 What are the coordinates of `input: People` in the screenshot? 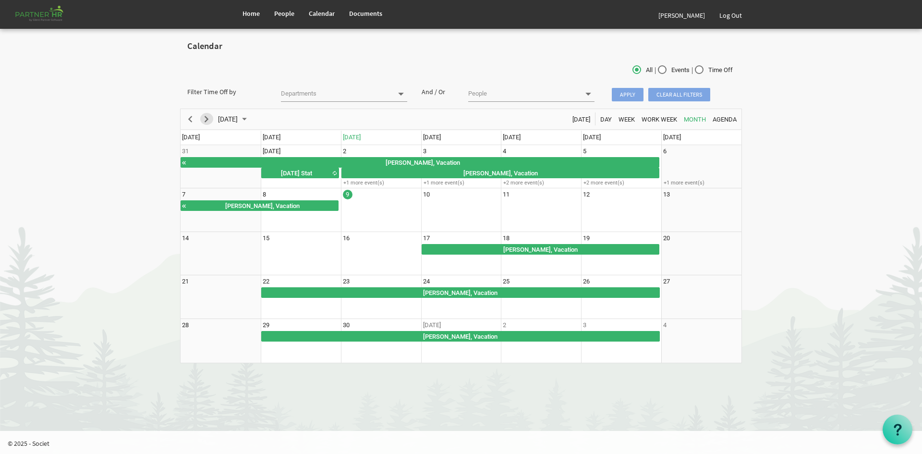 It's located at (523, 94).